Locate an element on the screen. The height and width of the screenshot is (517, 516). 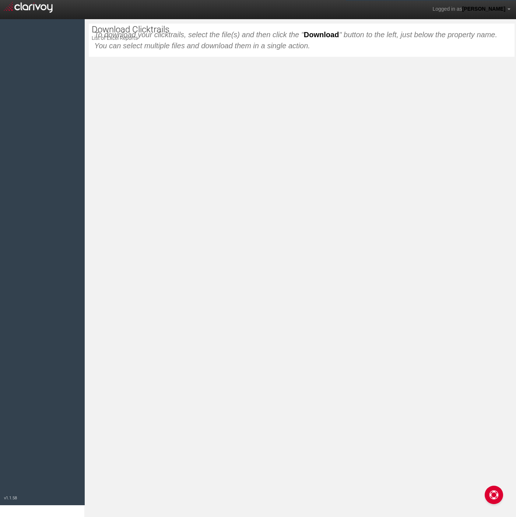
p: List of Excel Reports is located at coordinates (130, 37).